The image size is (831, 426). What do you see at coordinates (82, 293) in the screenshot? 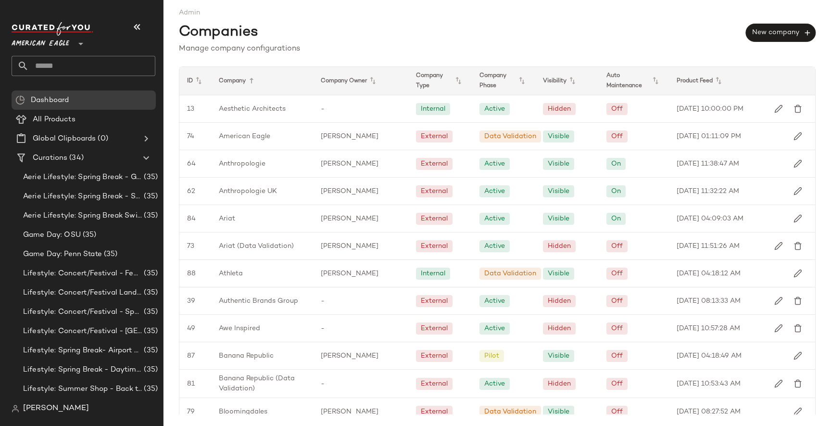
I see `span: Lifestyle: Concert/Festival Landing Page` at bounding box center [82, 293].